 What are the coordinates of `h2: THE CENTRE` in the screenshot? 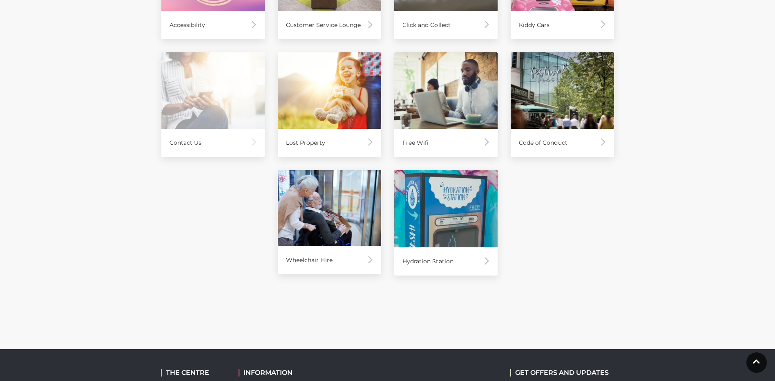 It's located at (194, 372).